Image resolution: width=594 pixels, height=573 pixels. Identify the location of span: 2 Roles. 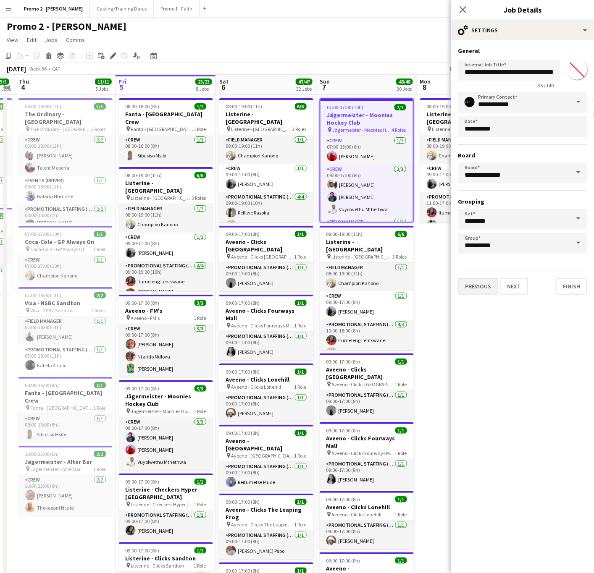
(99, 310).